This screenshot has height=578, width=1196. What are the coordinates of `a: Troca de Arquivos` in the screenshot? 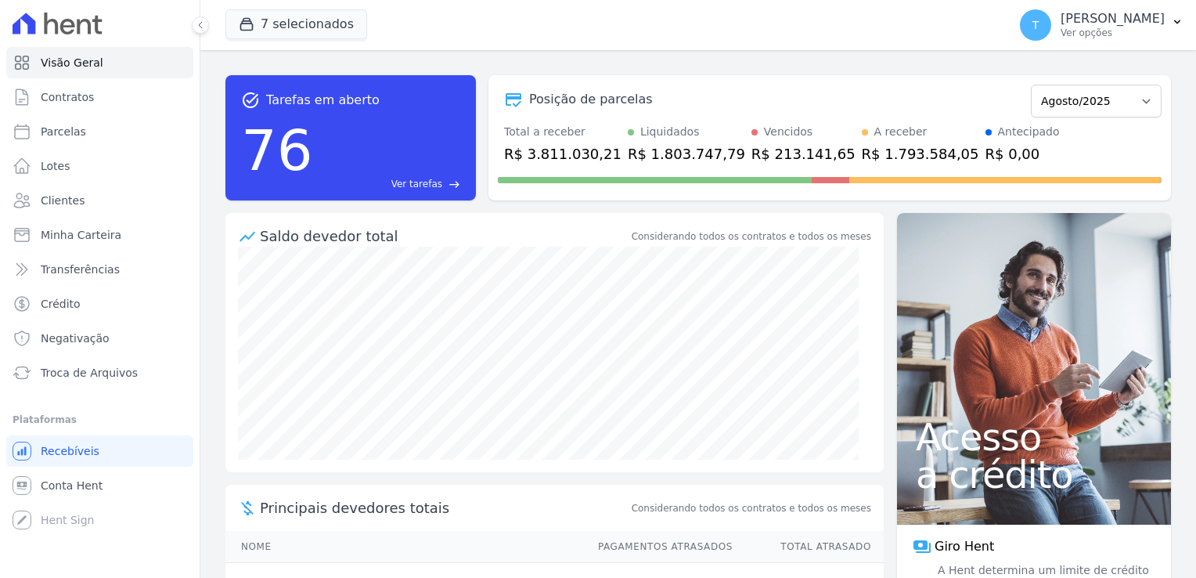 It's located at (99, 373).